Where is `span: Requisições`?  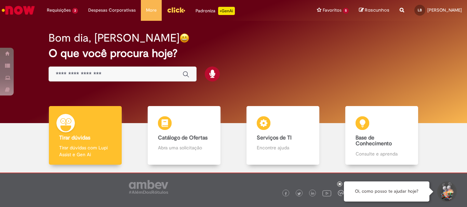
span: Requisições is located at coordinates (59, 10).